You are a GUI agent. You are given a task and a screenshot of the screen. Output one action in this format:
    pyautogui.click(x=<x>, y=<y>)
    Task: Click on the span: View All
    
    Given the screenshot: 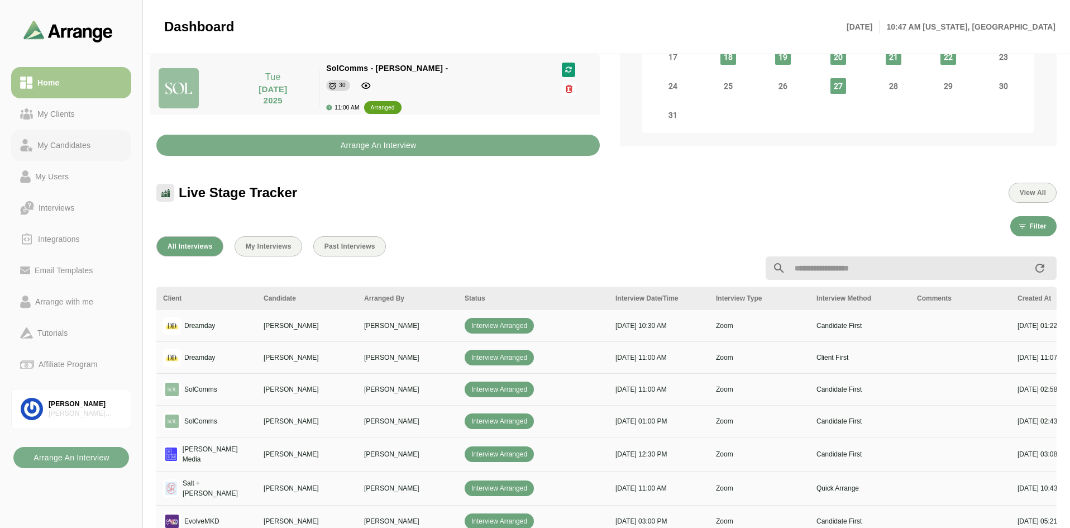 What is the action you would take?
    pyautogui.click(x=1033, y=193)
    